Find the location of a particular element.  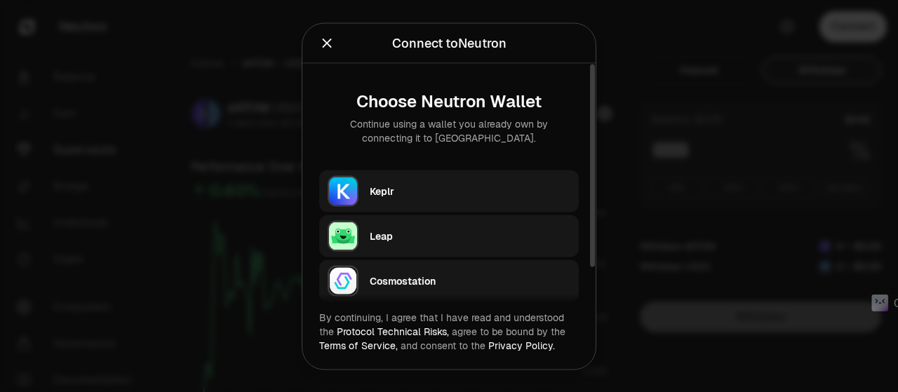

img: Leap is located at coordinates (343, 236).